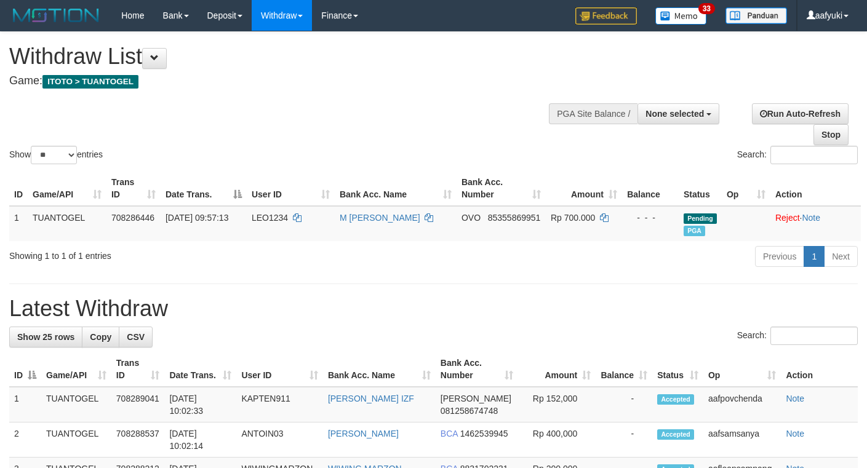 Image resolution: width=867 pixels, height=468 pixels. I want to click on a: Next, so click(840, 257).